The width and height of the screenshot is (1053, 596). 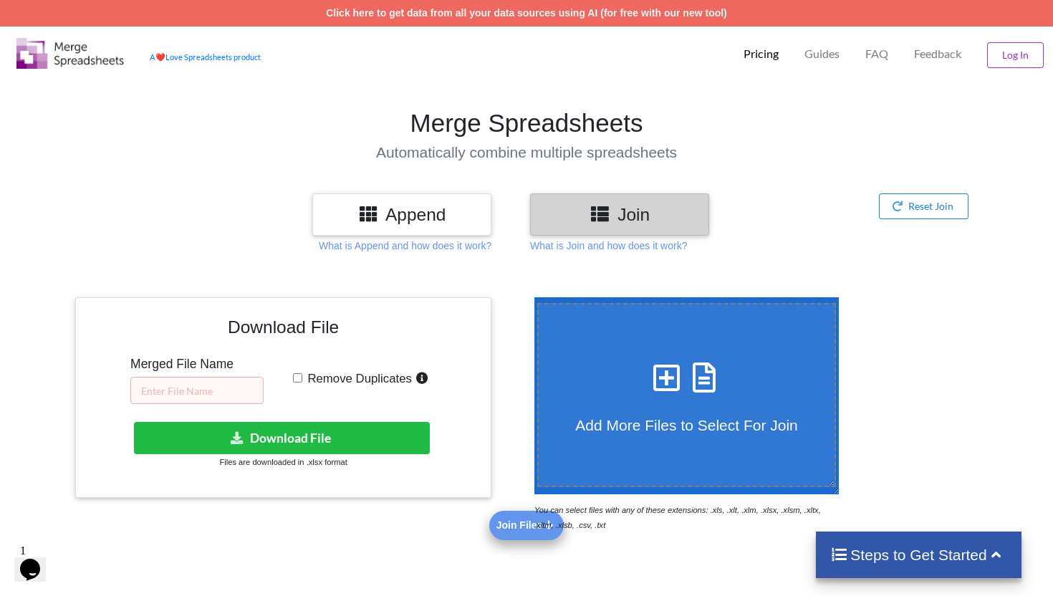 What do you see at coordinates (283, 462) in the screenshot?
I see `small: Files are downloaded in .xlsx format` at bounding box center [283, 462].